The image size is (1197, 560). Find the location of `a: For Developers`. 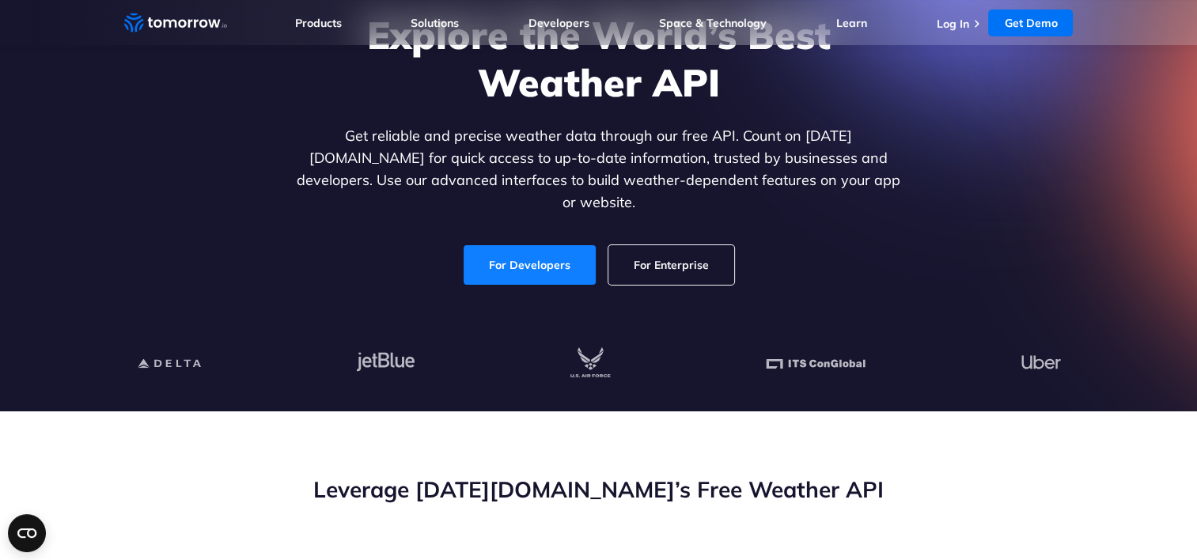

a: For Developers is located at coordinates (529, 265).